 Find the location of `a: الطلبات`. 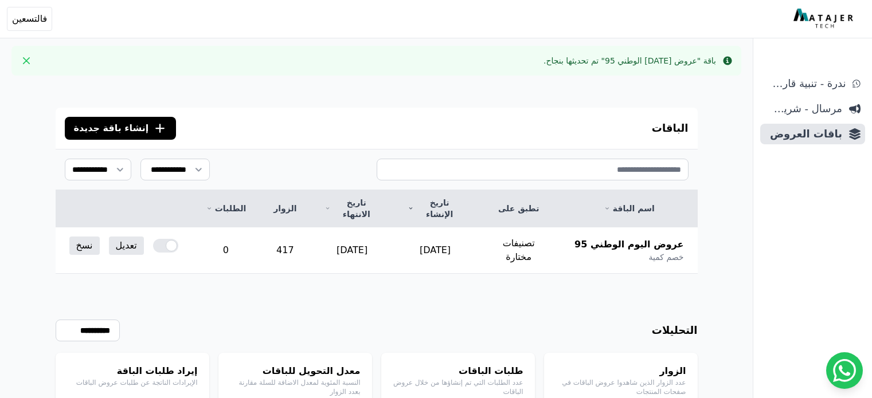

a: الطلبات is located at coordinates (226, 209).